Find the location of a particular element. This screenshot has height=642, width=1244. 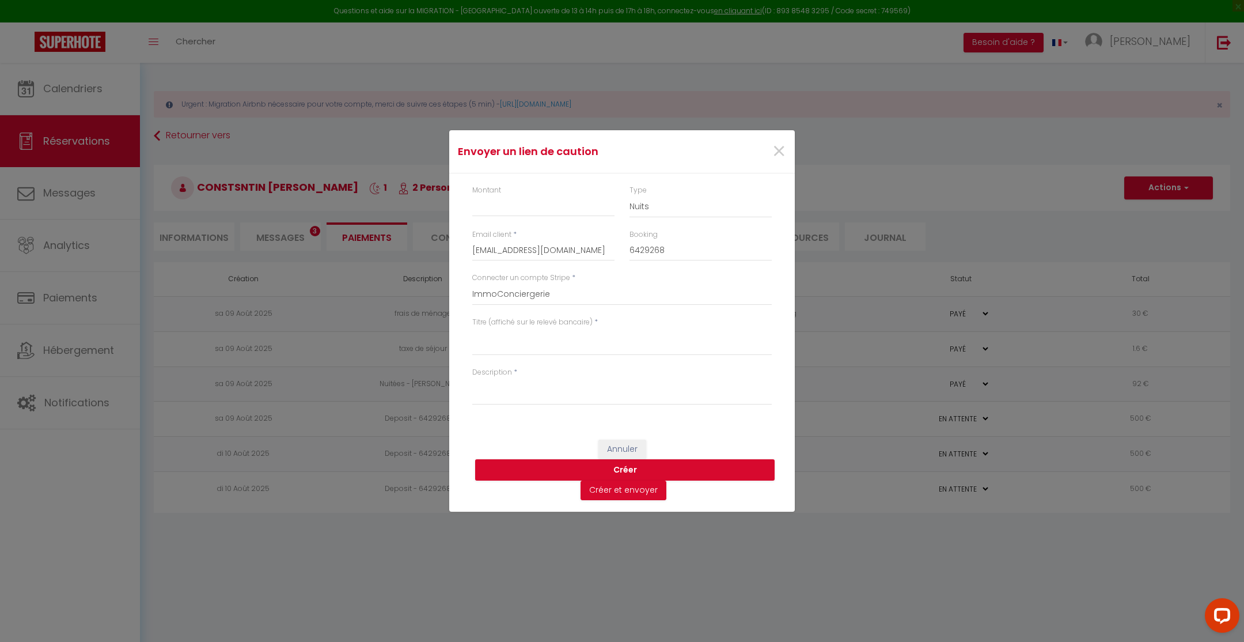

label: Description is located at coordinates (492, 372).